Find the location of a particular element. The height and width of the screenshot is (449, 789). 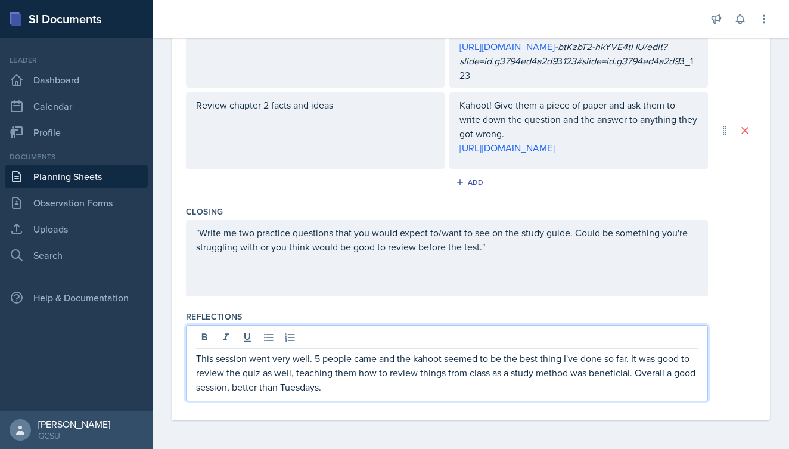

a: Uploads is located at coordinates (76, 229).